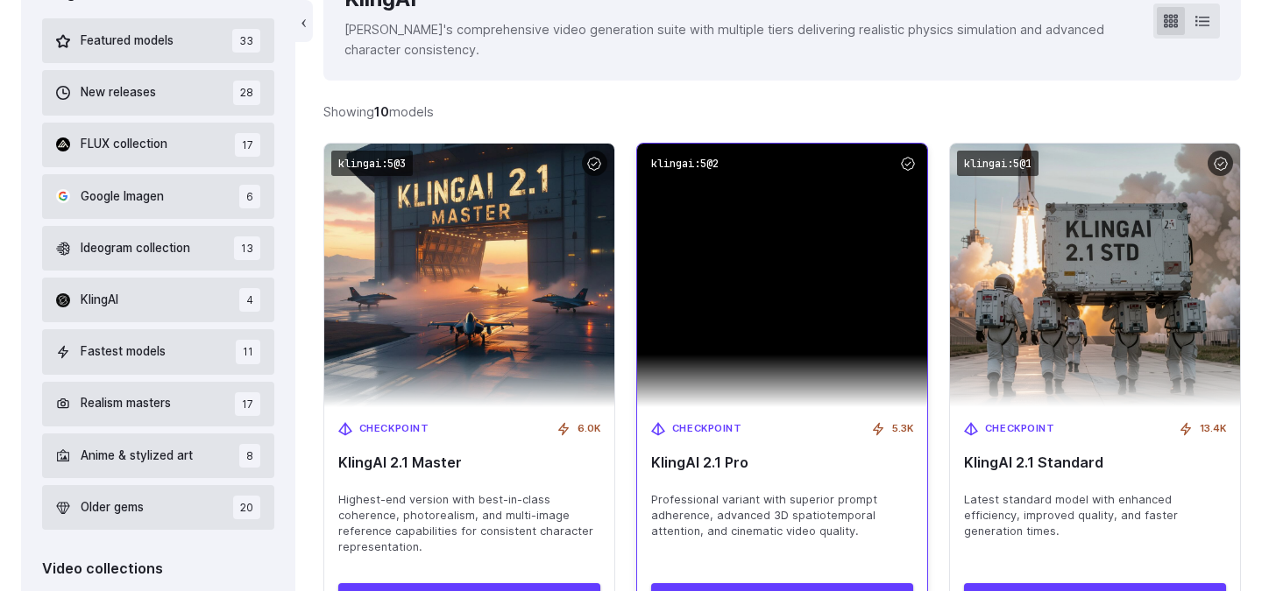 The image size is (1262, 591). Describe the element at coordinates (1094, 516) in the screenshot. I see `span: Latest standard model with enhanced efficiency, improved quality, and faster generation times.` at that location.